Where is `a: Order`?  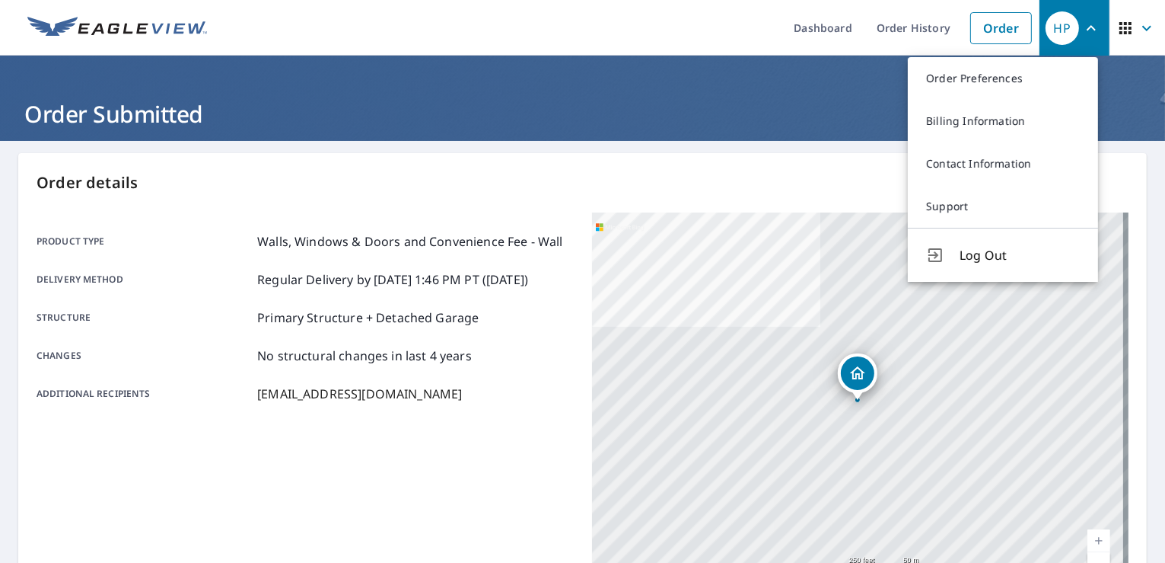
a: Order is located at coordinates (1001, 28).